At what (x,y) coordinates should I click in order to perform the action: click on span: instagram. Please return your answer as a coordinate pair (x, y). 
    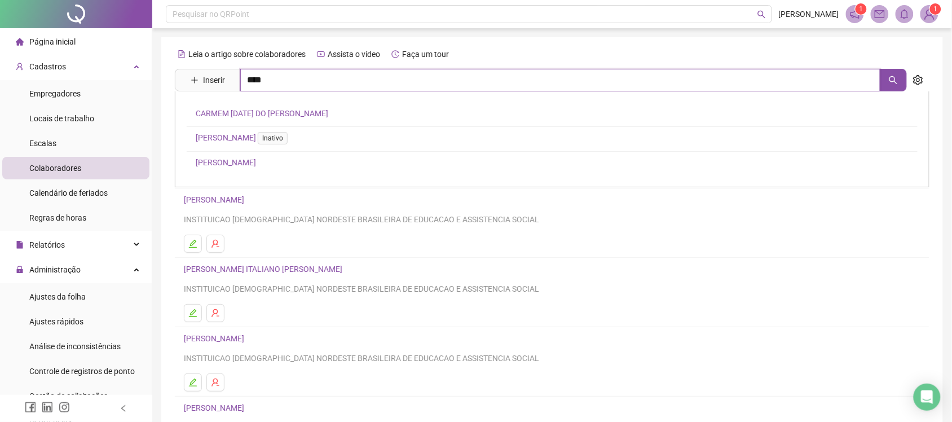
    Looking at the image, I should click on (64, 407).